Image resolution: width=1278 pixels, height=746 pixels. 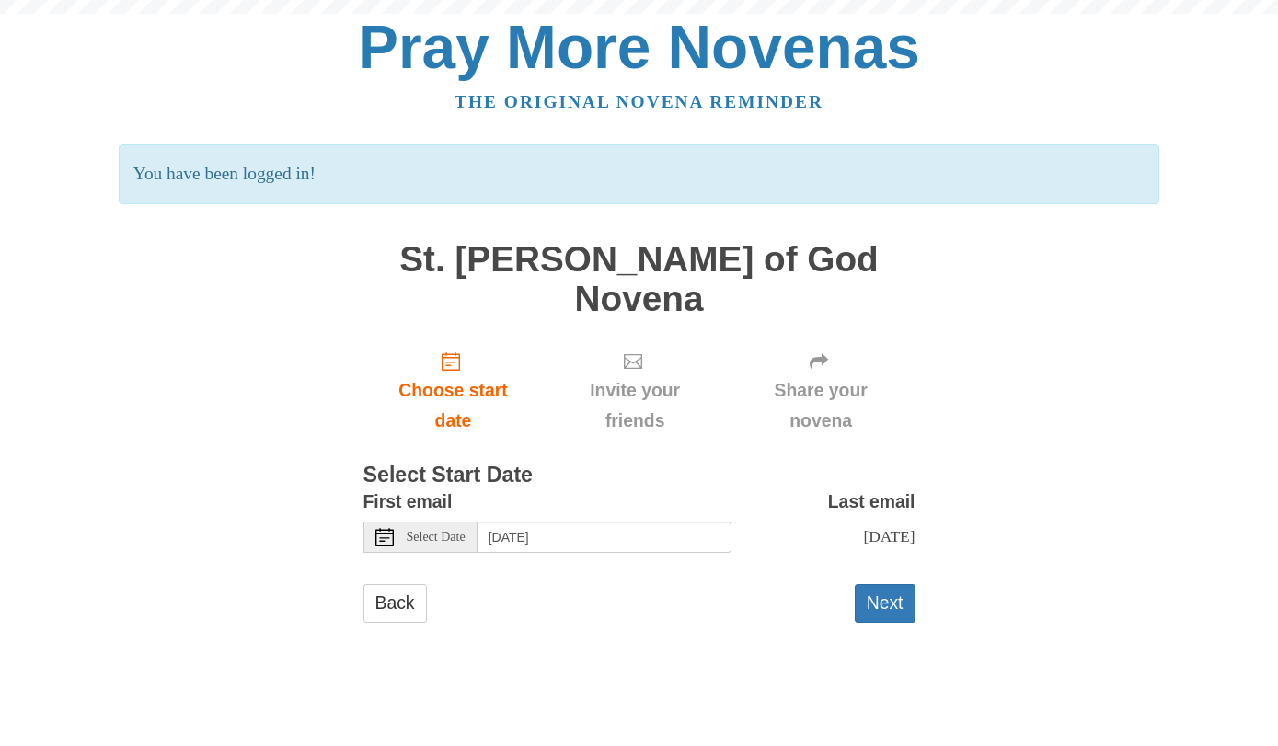 I want to click on a: Pray More Novenas, so click(x=639, y=47).